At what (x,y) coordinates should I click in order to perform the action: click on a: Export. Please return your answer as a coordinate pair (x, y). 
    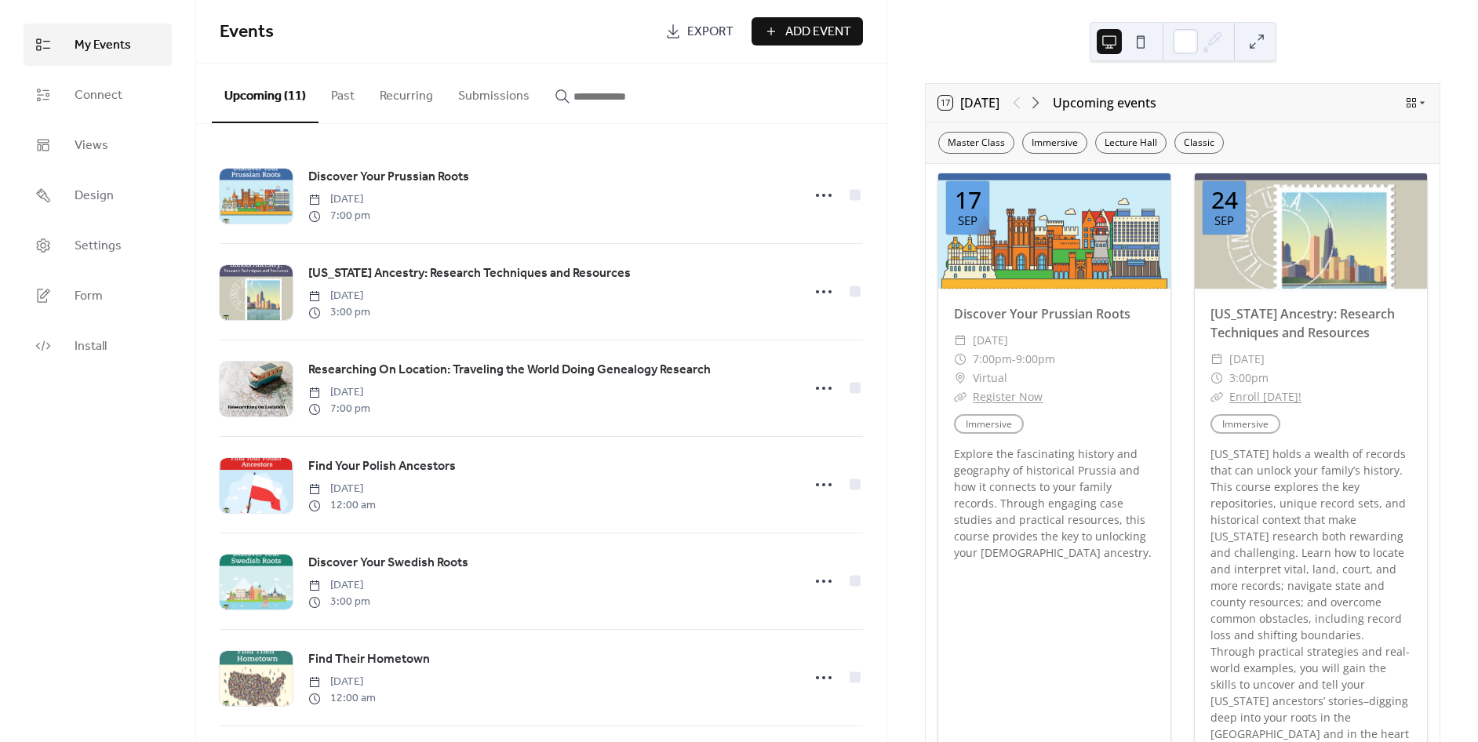
    Looking at the image, I should click on (699, 31).